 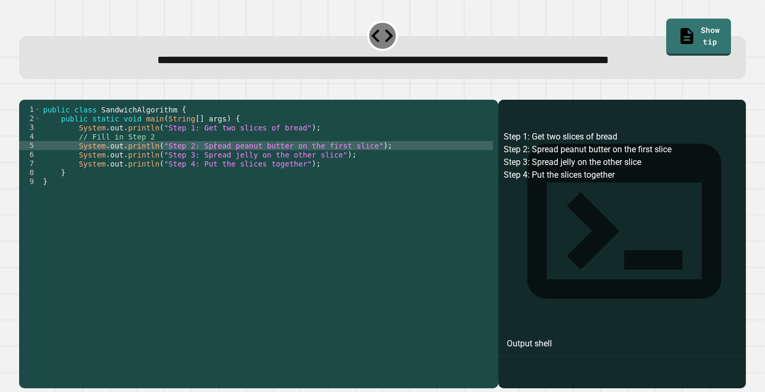 I want to click on div: Step 1: Get two slices of bread Step 2: Spread peanut butter on the first slice Step 3: Spread je..., so click(x=622, y=260).